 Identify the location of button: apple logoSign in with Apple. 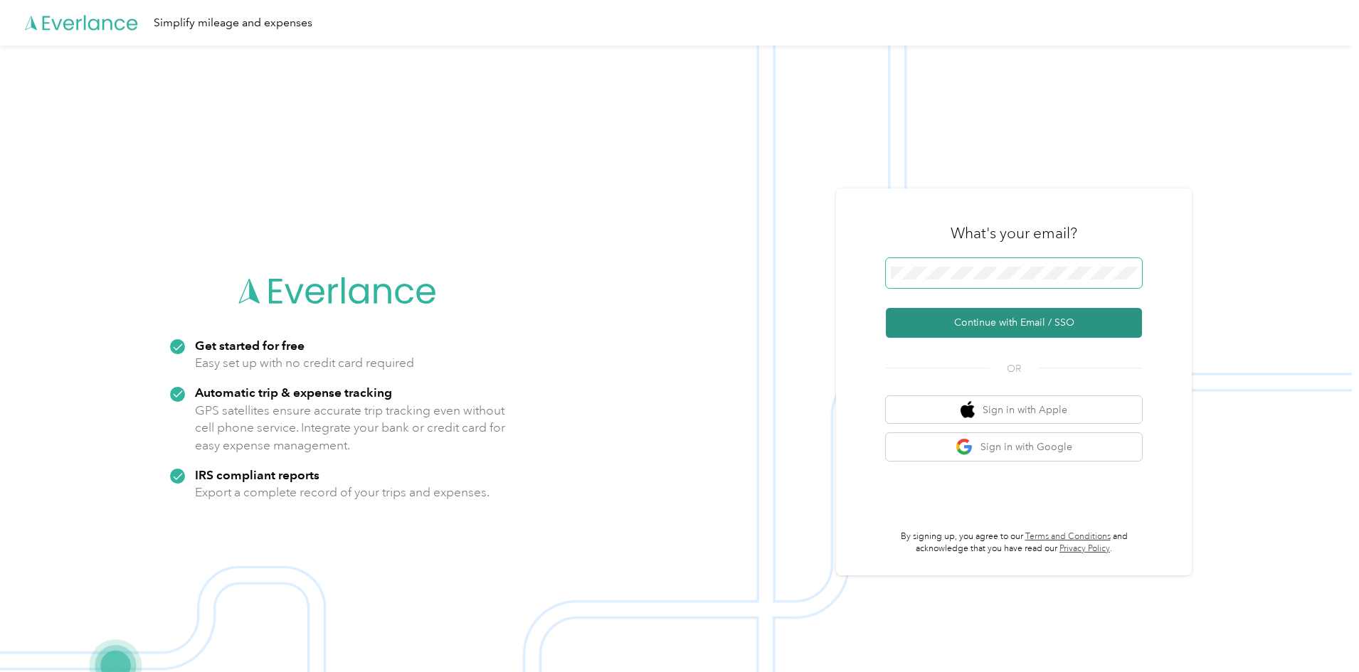
(1014, 410).